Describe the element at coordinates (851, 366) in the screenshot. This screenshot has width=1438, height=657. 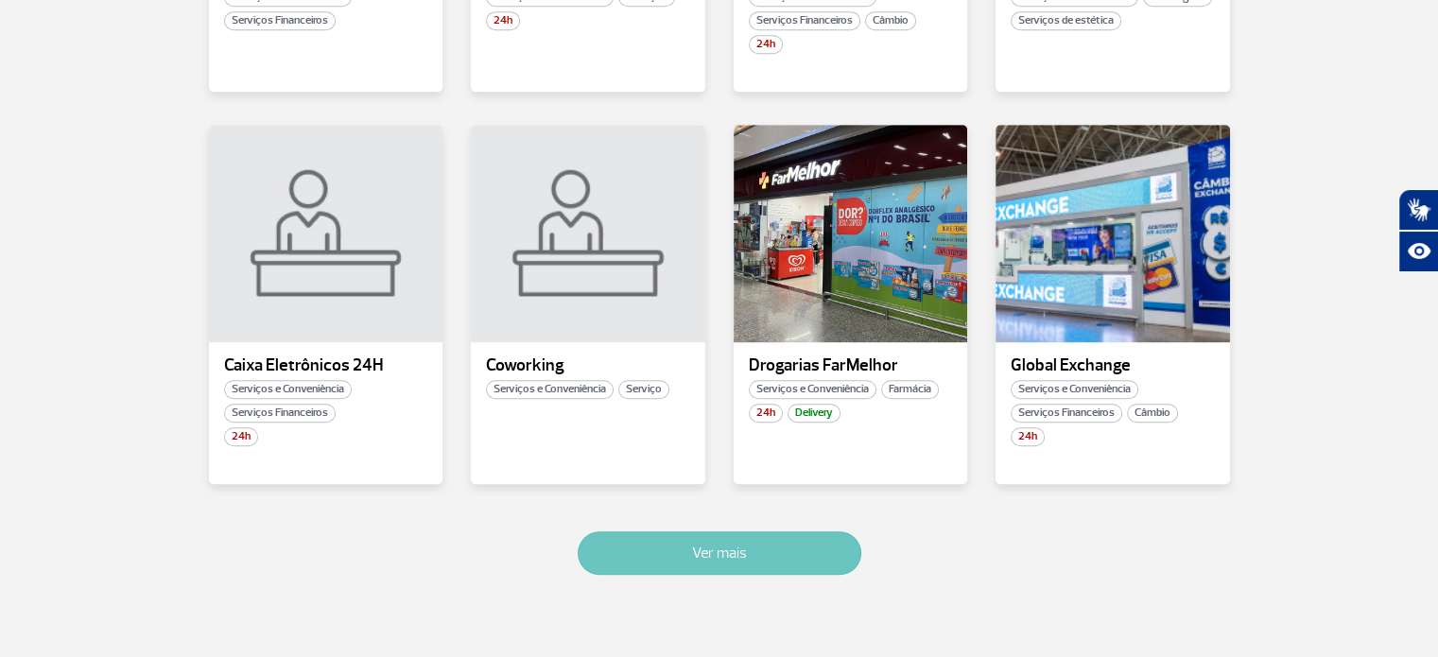
I see `p: Drogarias FarMelhor` at that location.